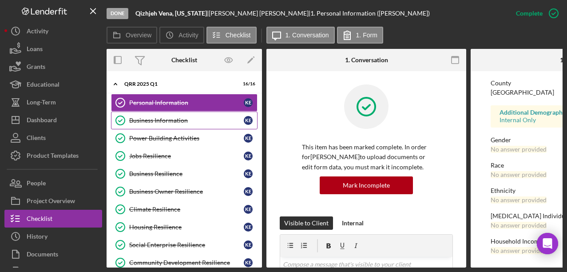  Describe the element at coordinates (117, 13) in the screenshot. I see `div: Done` at that location.